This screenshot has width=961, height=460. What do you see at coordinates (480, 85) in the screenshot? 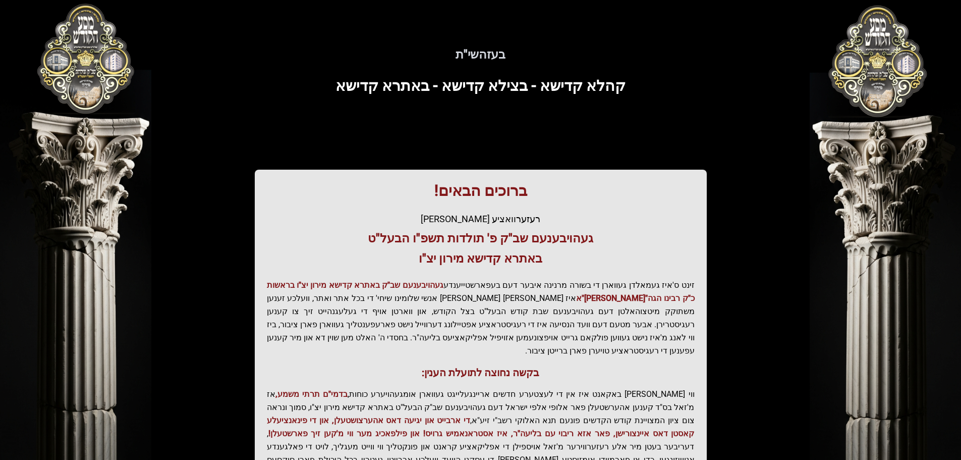
I see `span: קהלא קדישא - בצילא קדישא - באתרא קדישא` at bounding box center [480, 85].